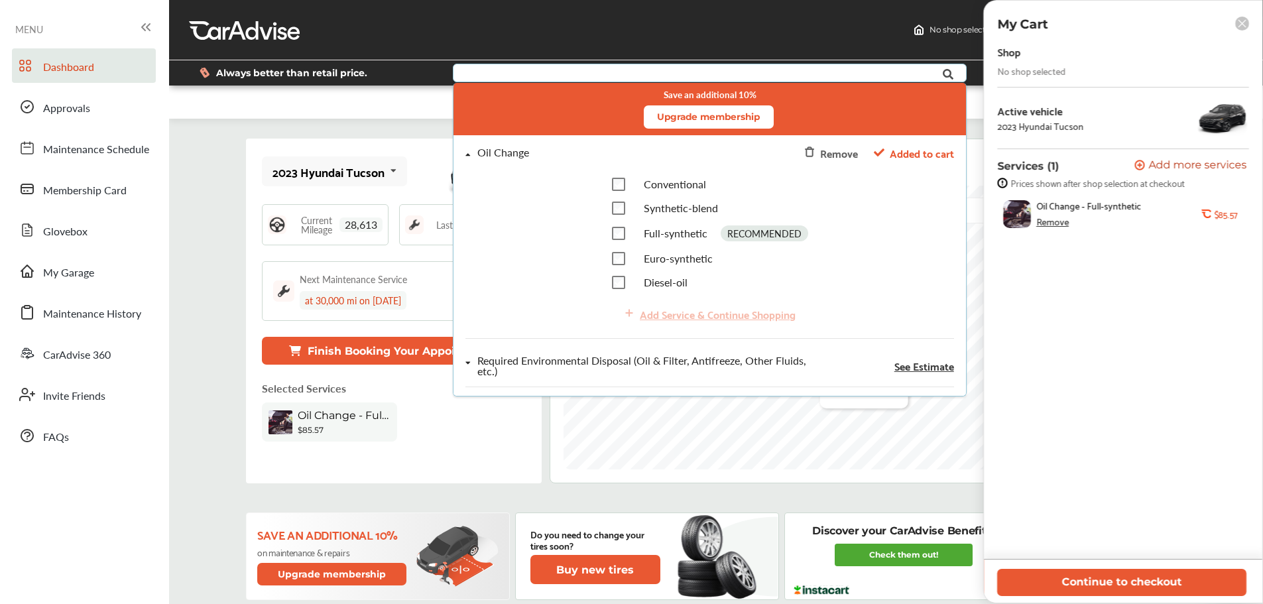  What do you see at coordinates (361, 225) in the screenshot?
I see `span: 28,613` at bounding box center [361, 225].